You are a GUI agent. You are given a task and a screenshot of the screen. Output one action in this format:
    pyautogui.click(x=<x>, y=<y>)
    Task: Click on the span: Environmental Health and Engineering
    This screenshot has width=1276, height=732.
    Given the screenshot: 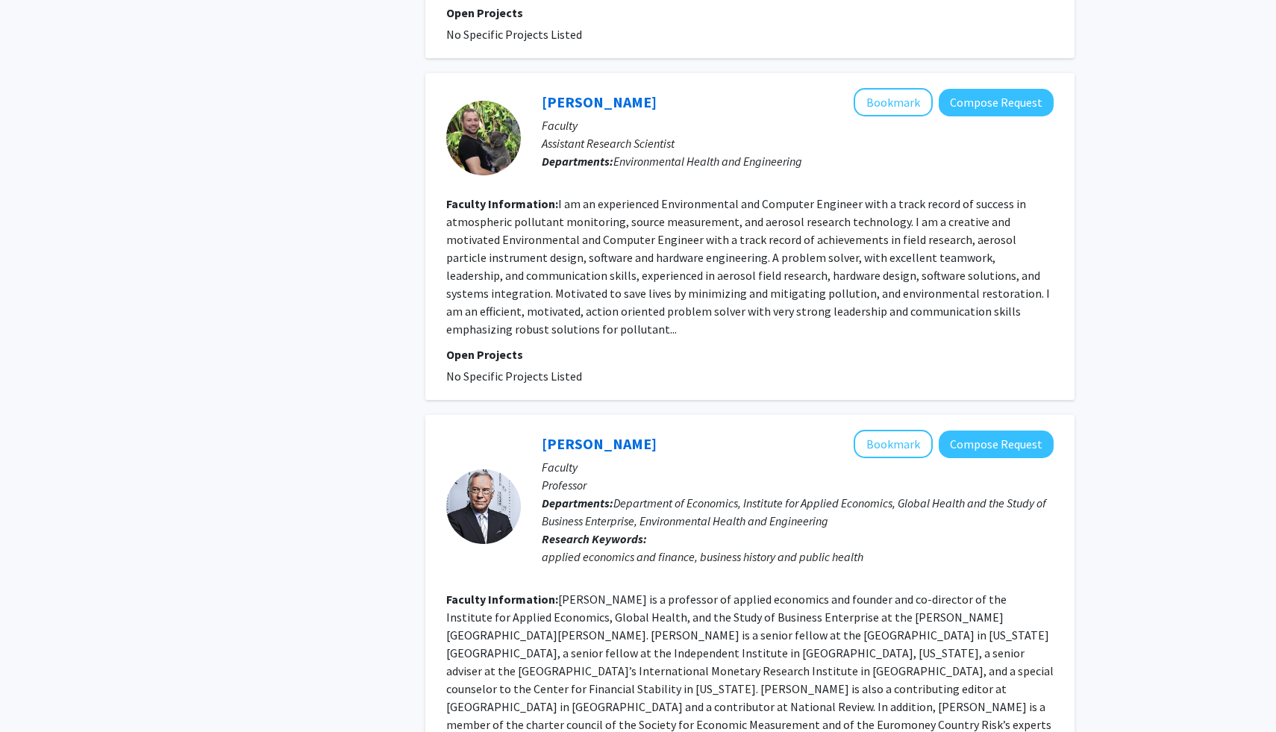 What is the action you would take?
    pyautogui.click(x=707, y=161)
    